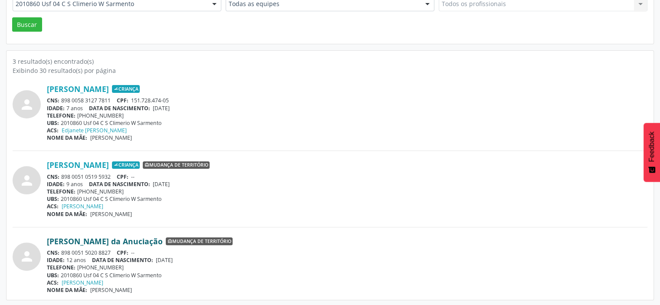 This screenshot has width=660, height=305. Describe the element at coordinates (347, 184) in the screenshot. I see `div: 9 anos` at that location.